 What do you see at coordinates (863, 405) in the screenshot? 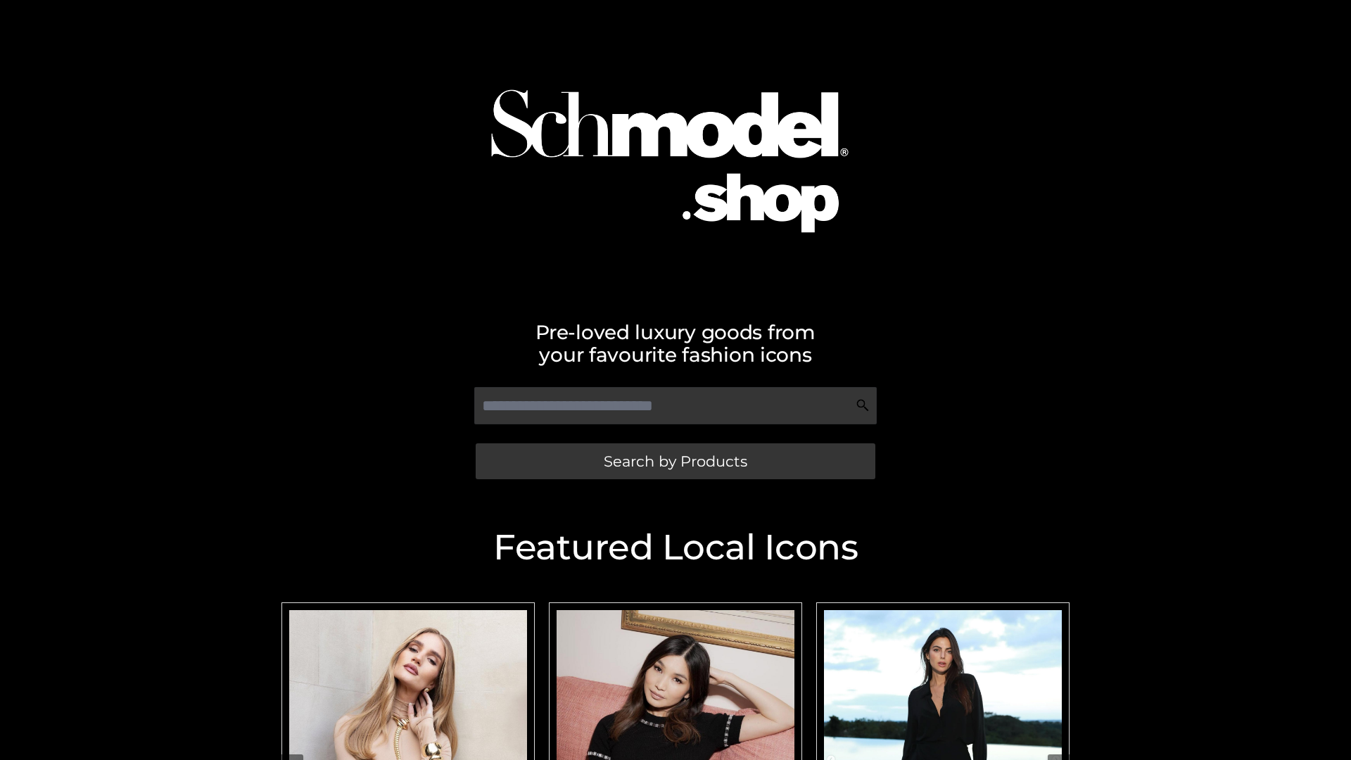
I see `img: Search Icon` at bounding box center [863, 405].